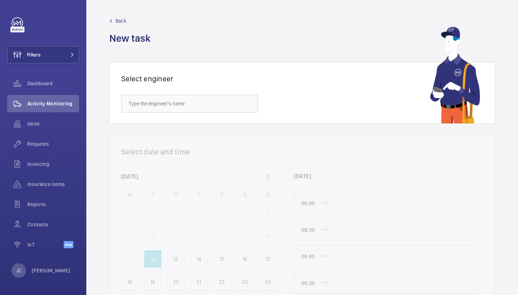 This screenshot has height=295, width=518. Describe the element at coordinates (45, 245) in the screenshot. I see `span: IoT` at that location.